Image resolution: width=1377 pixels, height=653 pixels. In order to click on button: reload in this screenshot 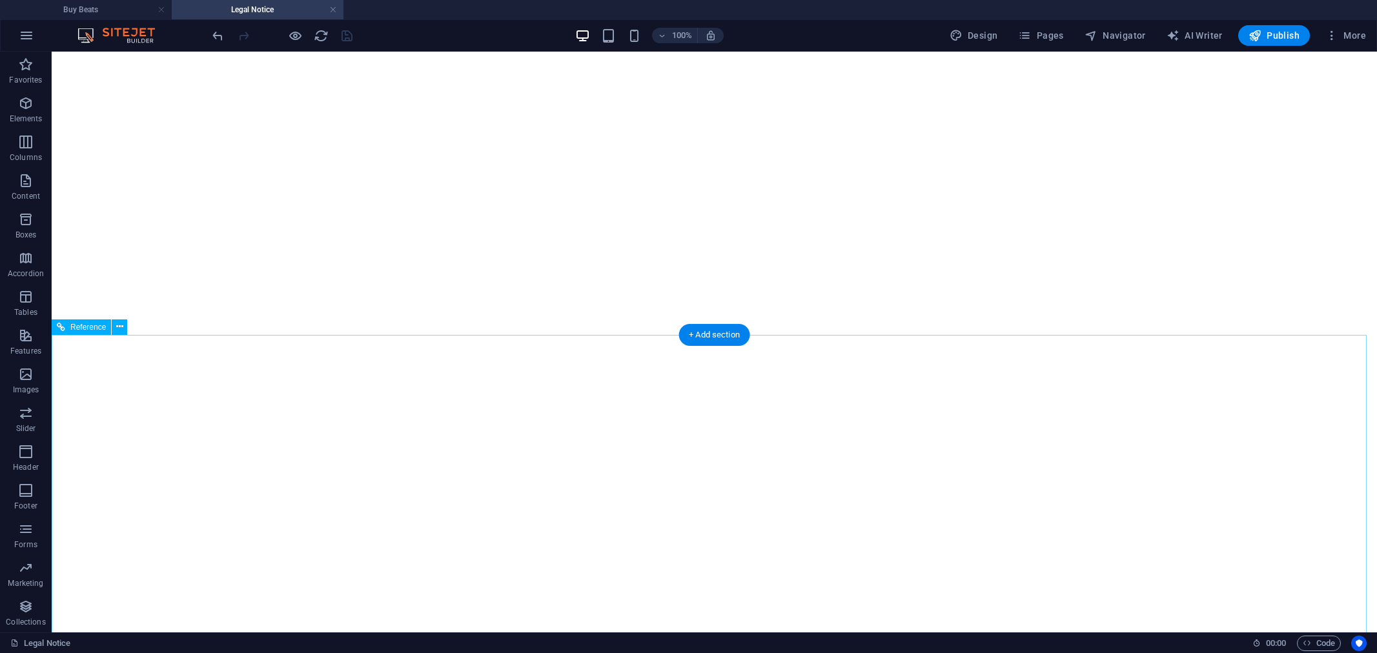, I will do `click(321, 35)`.